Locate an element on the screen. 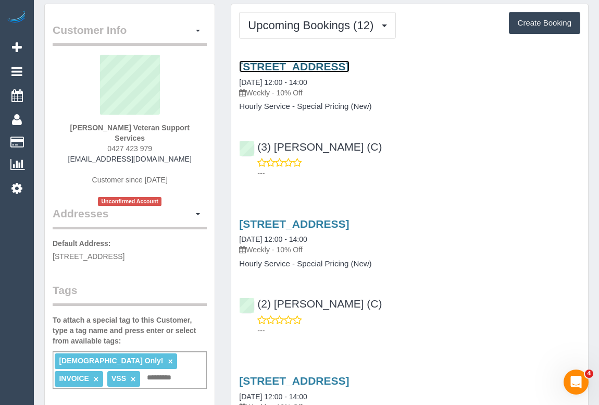 The width and height of the screenshot is (599, 405). button: Upcoming Bookings (12) is located at coordinates (317, 25).